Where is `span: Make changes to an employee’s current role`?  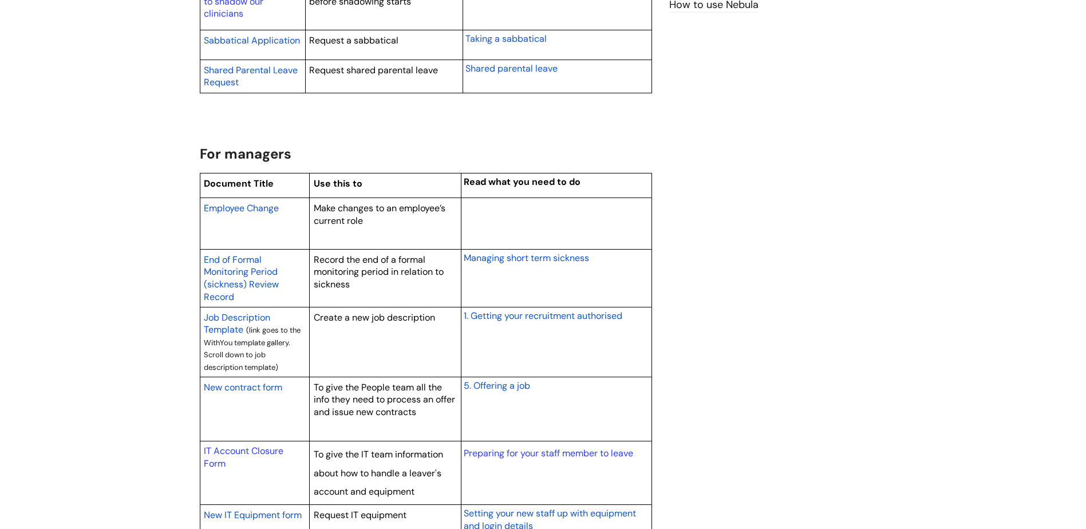
span: Make changes to an employee’s current role is located at coordinates (380, 214).